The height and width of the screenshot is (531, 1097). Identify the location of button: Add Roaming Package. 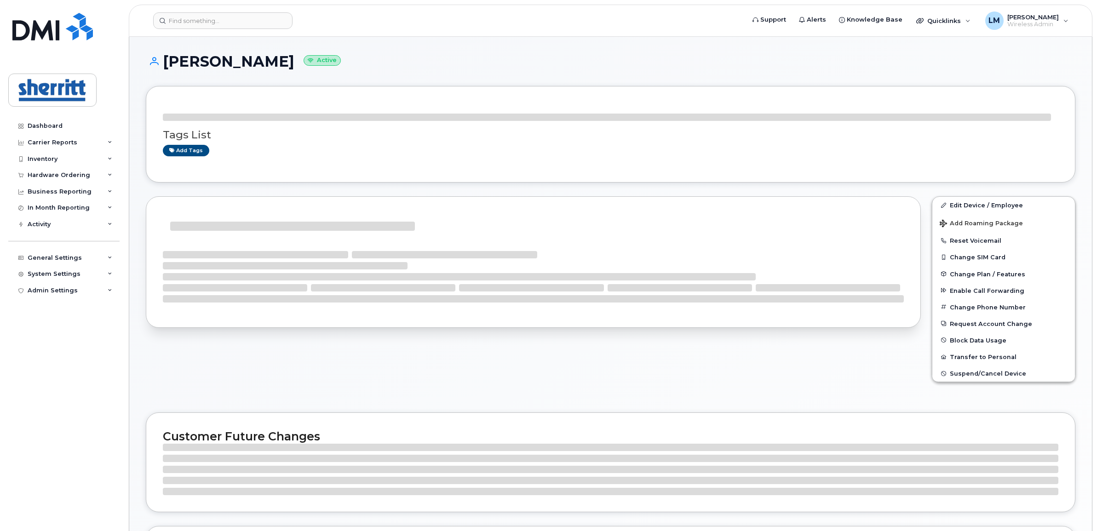
(1004, 223).